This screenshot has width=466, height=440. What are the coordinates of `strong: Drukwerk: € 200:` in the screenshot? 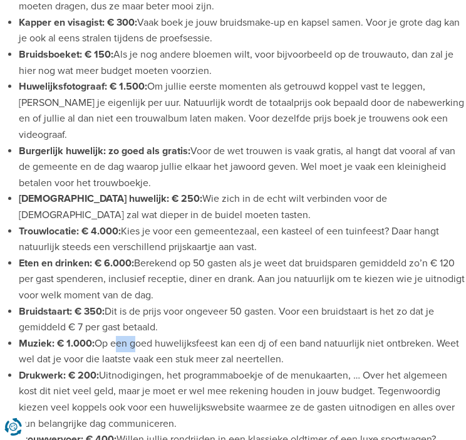 It's located at (59, 375).